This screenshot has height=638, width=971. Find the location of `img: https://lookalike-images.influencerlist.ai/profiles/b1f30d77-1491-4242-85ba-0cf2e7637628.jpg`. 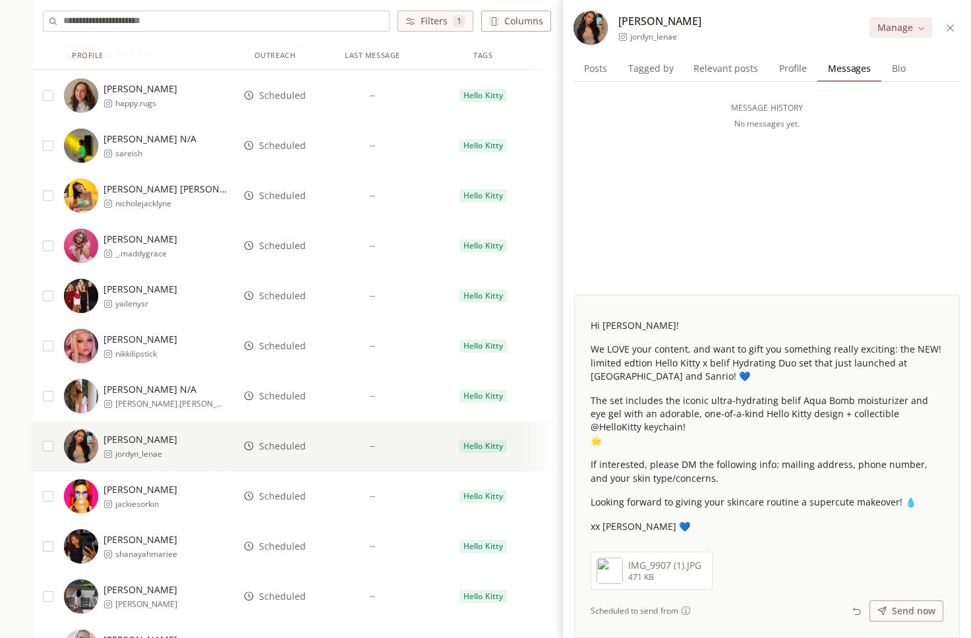

img: https://lookalike-images.influencerlist.ai/profiles/b1f30d77-1491-4242-85ba-0cf2e7637628.jpg is located at coordinates (81, 246).